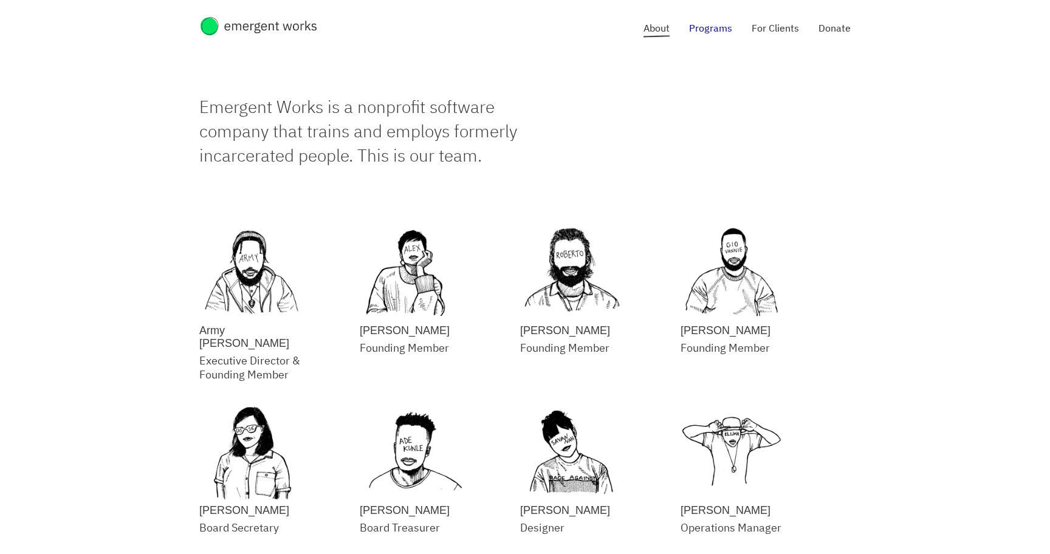 The height and width of the screenshot is (554, 1050). Describe the element at coordinates (411, 269) in the screenshot. I see `img: Image of Alex Qin` at that location.